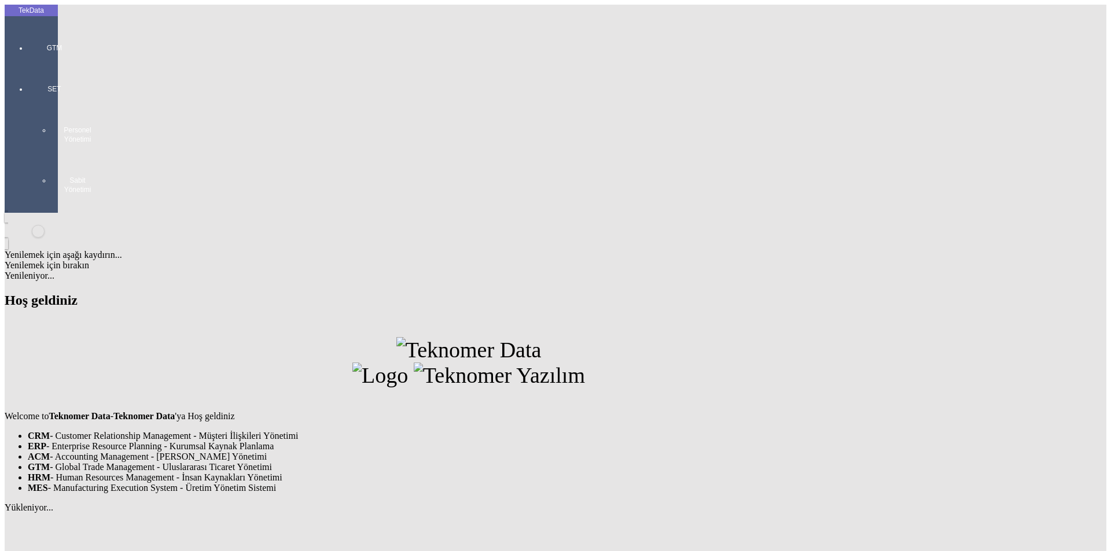 Image resolution: width=1111 pixels, height=551 pixels. Describe the element at coordinates (78, 135) in the screenshot. I see `span: Personel Yönetimi` at that location.